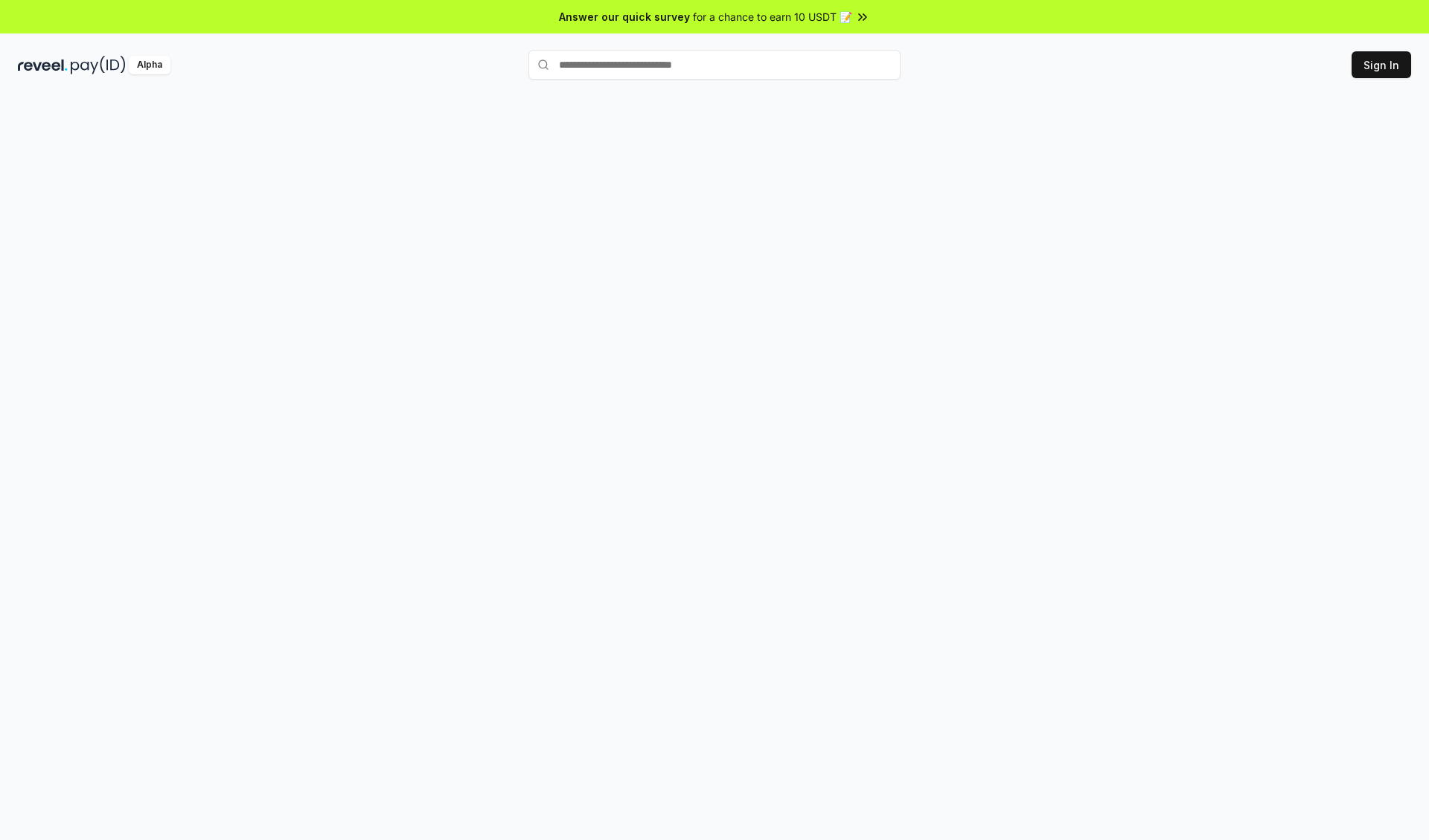 The height and width of the screenshot is (840, 1429). Describe the element at coordinates (149, 65) in the screenshot. I see `div: Alpha` at that location.